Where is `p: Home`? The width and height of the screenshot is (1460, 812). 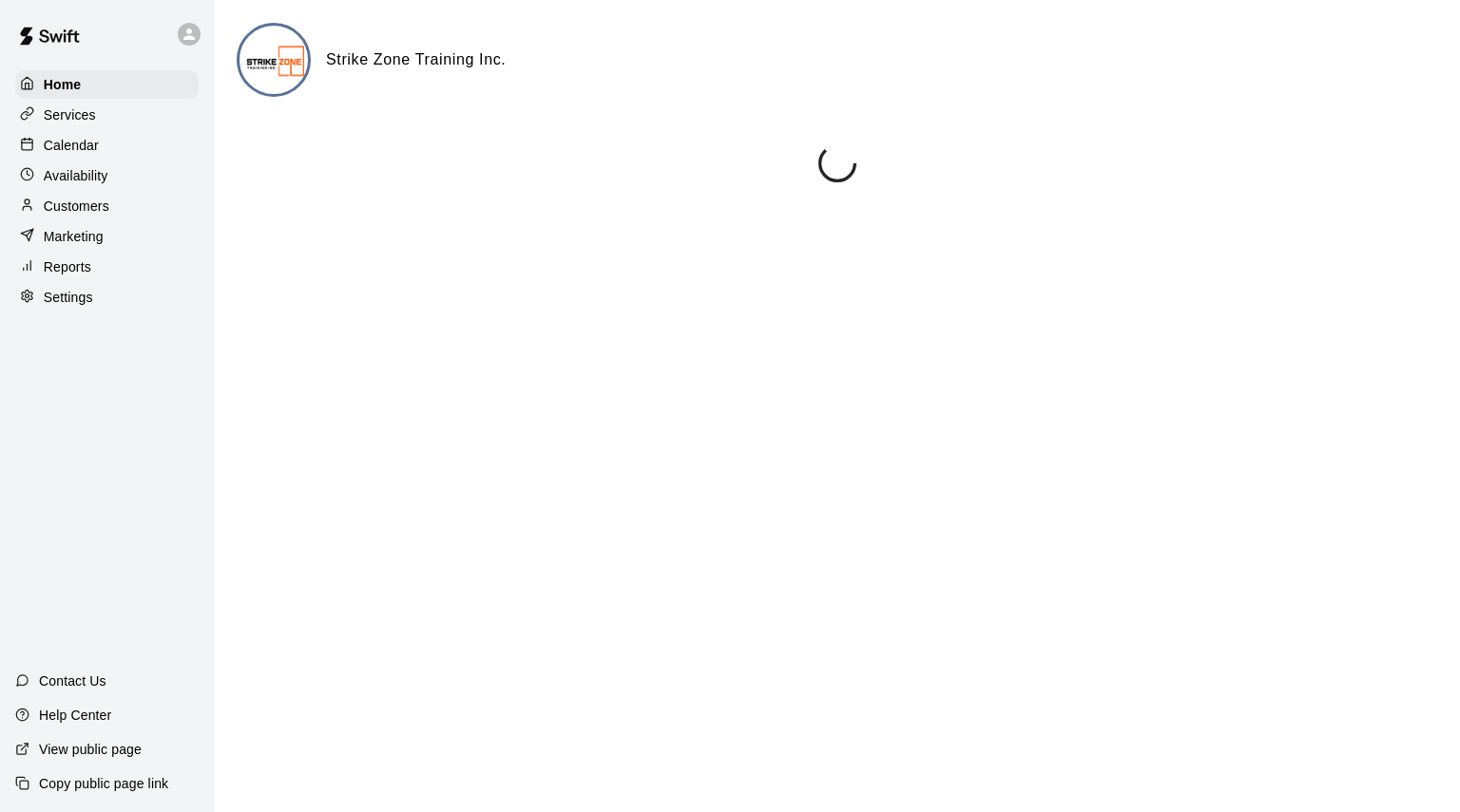 p: Home is located at coordinates (63, 85).